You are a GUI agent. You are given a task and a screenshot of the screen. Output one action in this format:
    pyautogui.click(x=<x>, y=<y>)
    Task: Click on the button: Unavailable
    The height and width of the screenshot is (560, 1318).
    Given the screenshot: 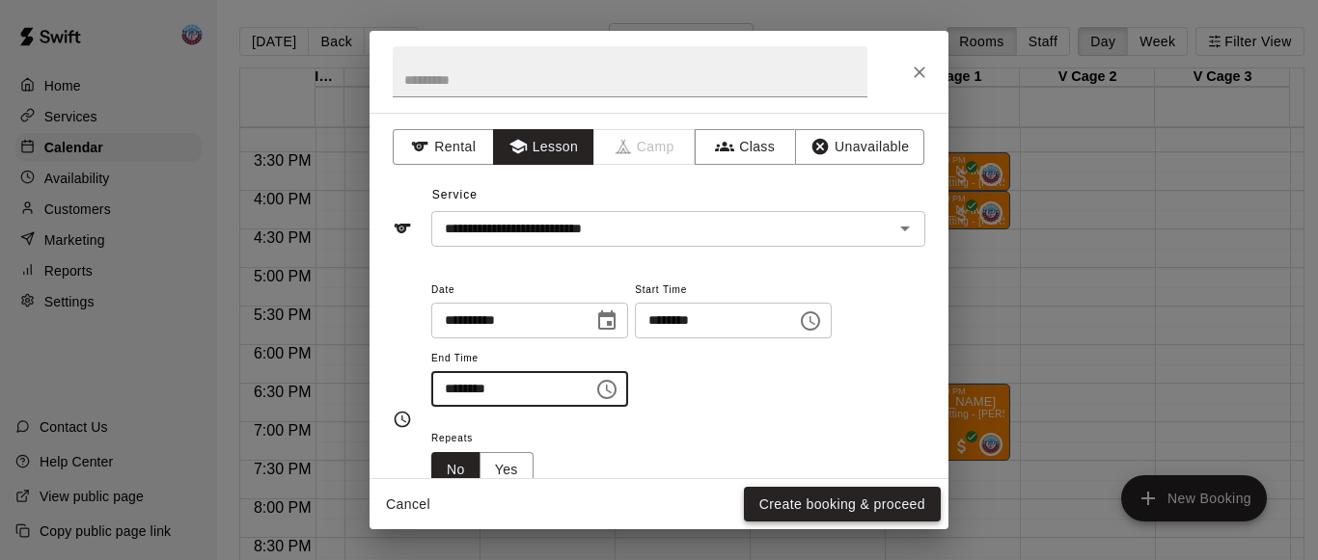 What is the action you would take?
    pyautogui.click(x=859, y=147)
    